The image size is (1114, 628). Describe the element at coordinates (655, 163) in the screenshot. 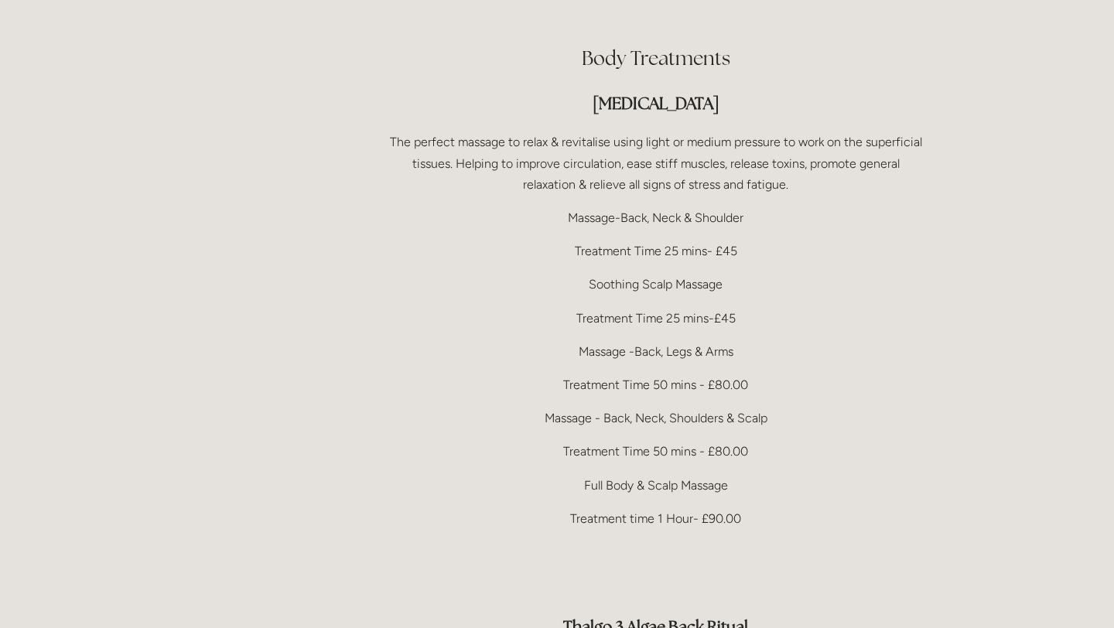

I see `p: The perfect massage to relax & revitalise using light or medium pressure to work on the superfici...` at that location.